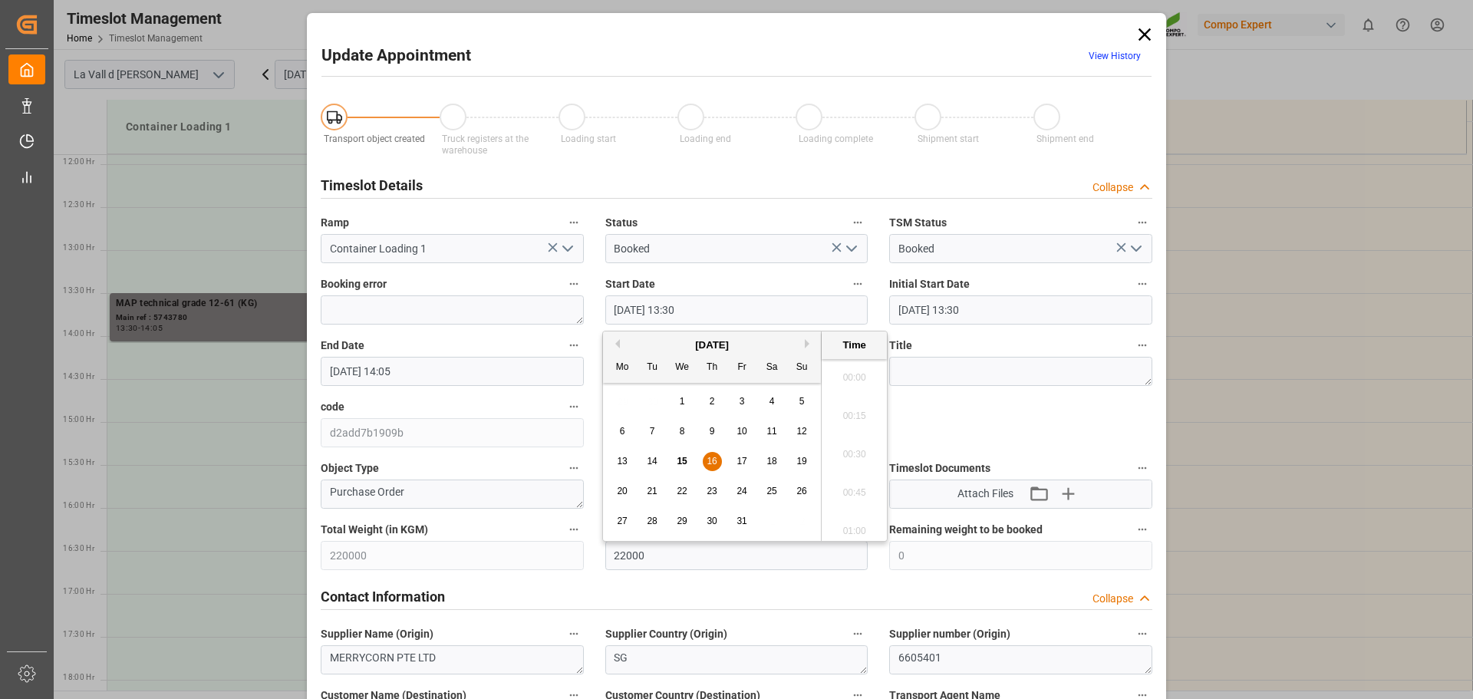 Image resolution: width=1473 pixels, height=699 pixels. I want to click on span: 7, so click(652, 431).